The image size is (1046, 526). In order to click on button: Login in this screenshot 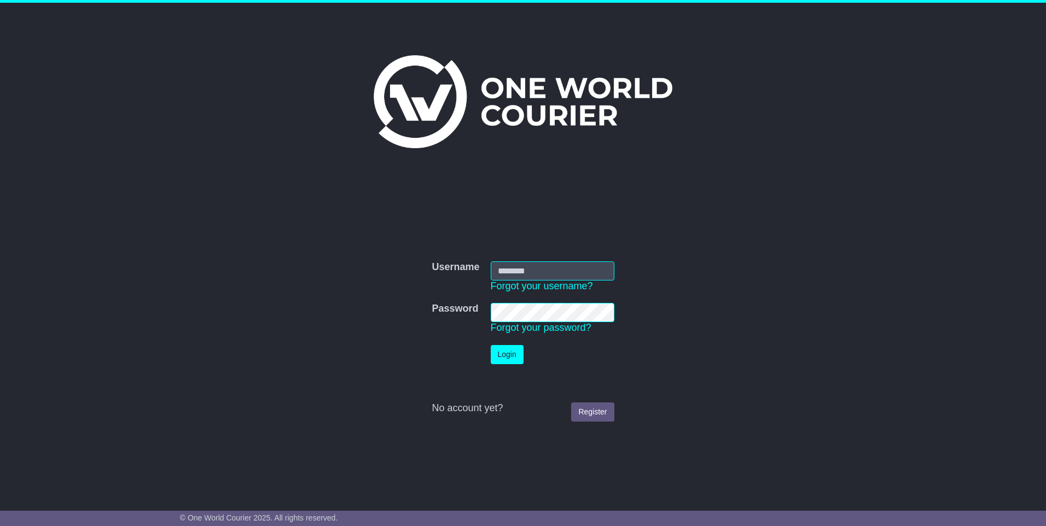, I will do `click(507, 355)`.